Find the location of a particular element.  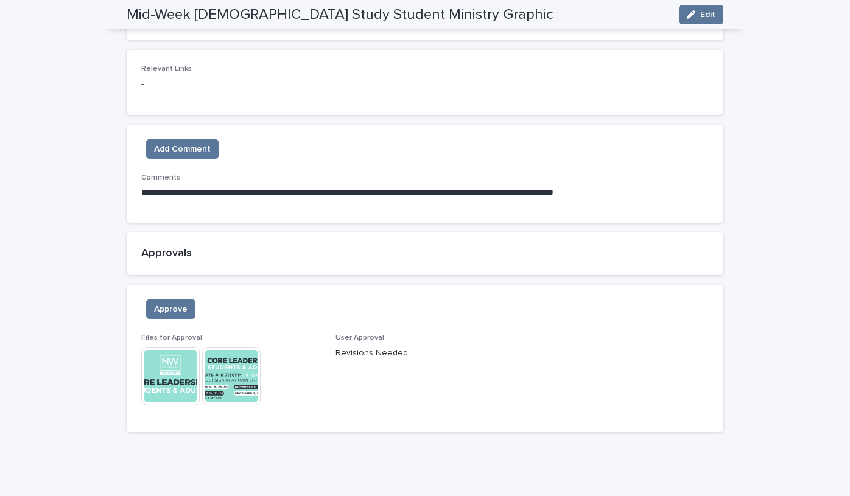

button: Approve is located at coordinates (171, 309).